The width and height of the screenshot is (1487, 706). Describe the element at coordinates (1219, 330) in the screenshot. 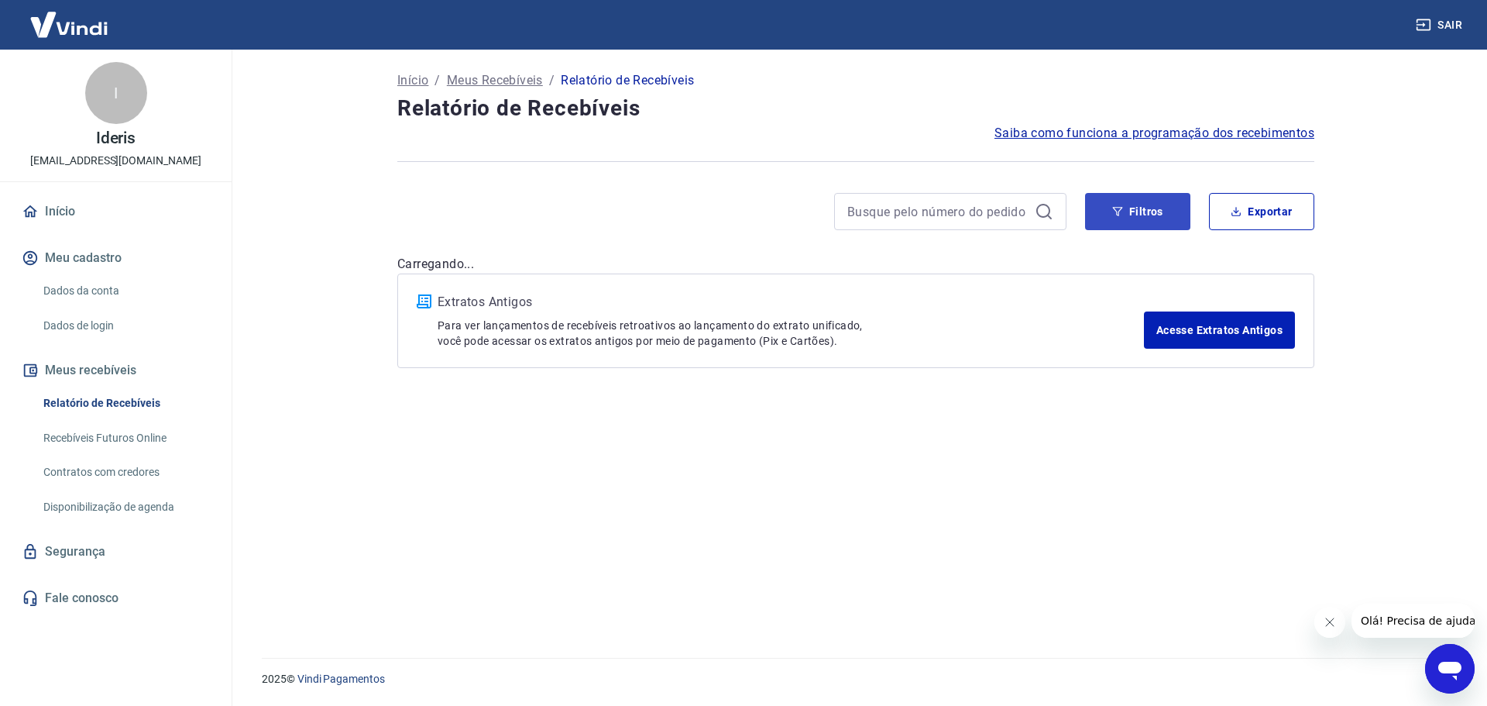

I see `a: Acesse Extratos Antigos` at that location.